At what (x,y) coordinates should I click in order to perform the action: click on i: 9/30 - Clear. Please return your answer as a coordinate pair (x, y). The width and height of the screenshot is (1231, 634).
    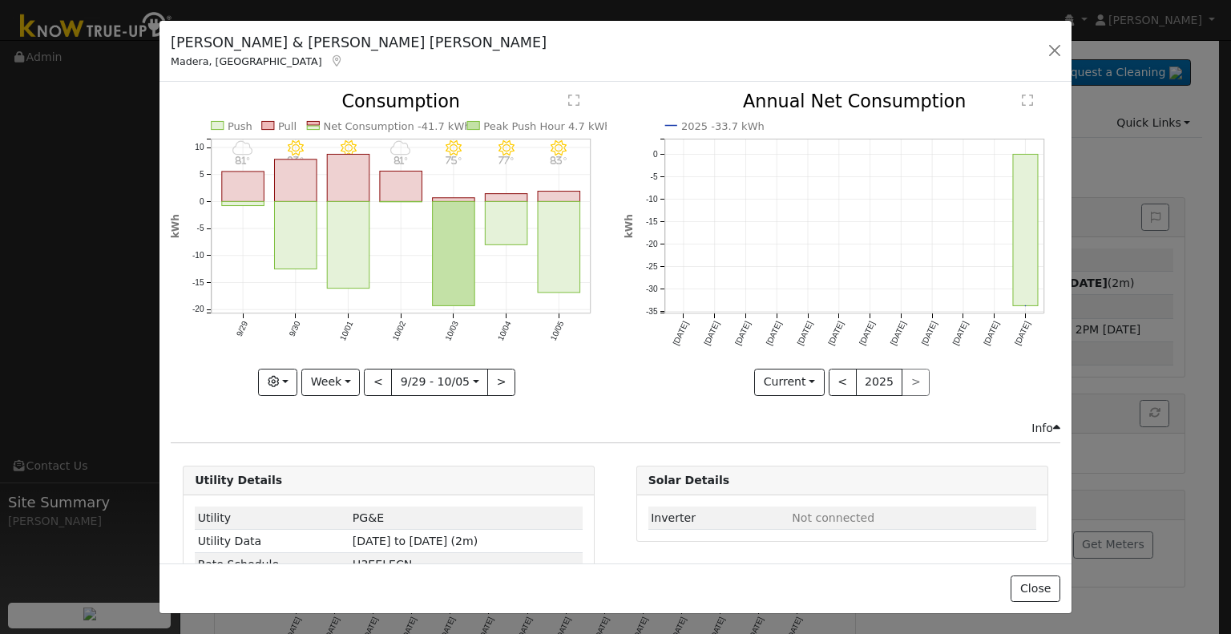
    Looking at the image, I should click on (296, 148).